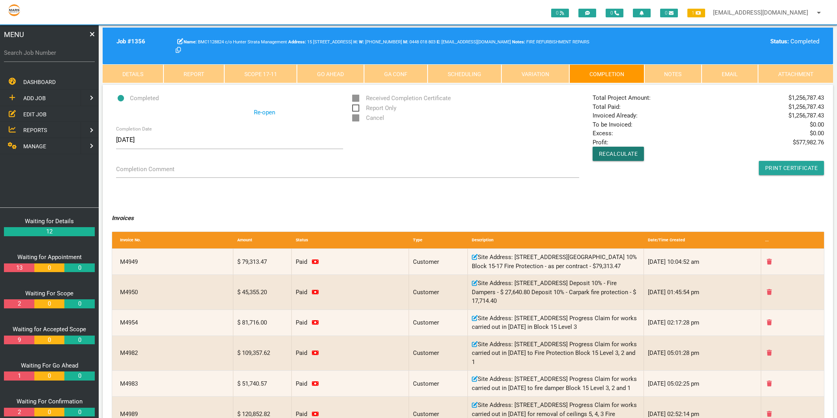  What do you see at coordinates (174, 323) in the screenshot?
I see `div: M4954` at bounding box center [174, 323].